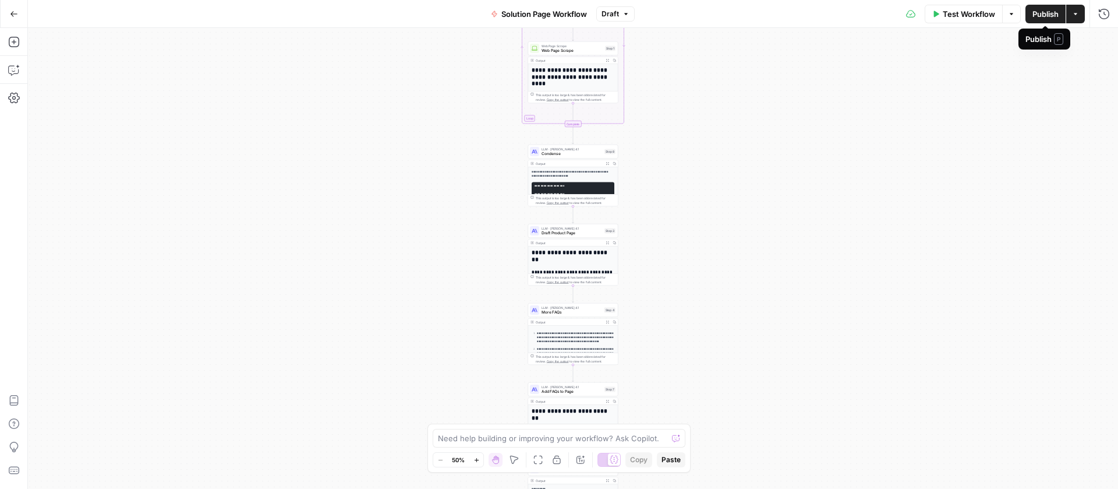 Image resolution: width=1118 pixels, height=489 pixels. Describe the element at coordinates (458, 460) in the screenshot. I see `span: 50%` at that location.